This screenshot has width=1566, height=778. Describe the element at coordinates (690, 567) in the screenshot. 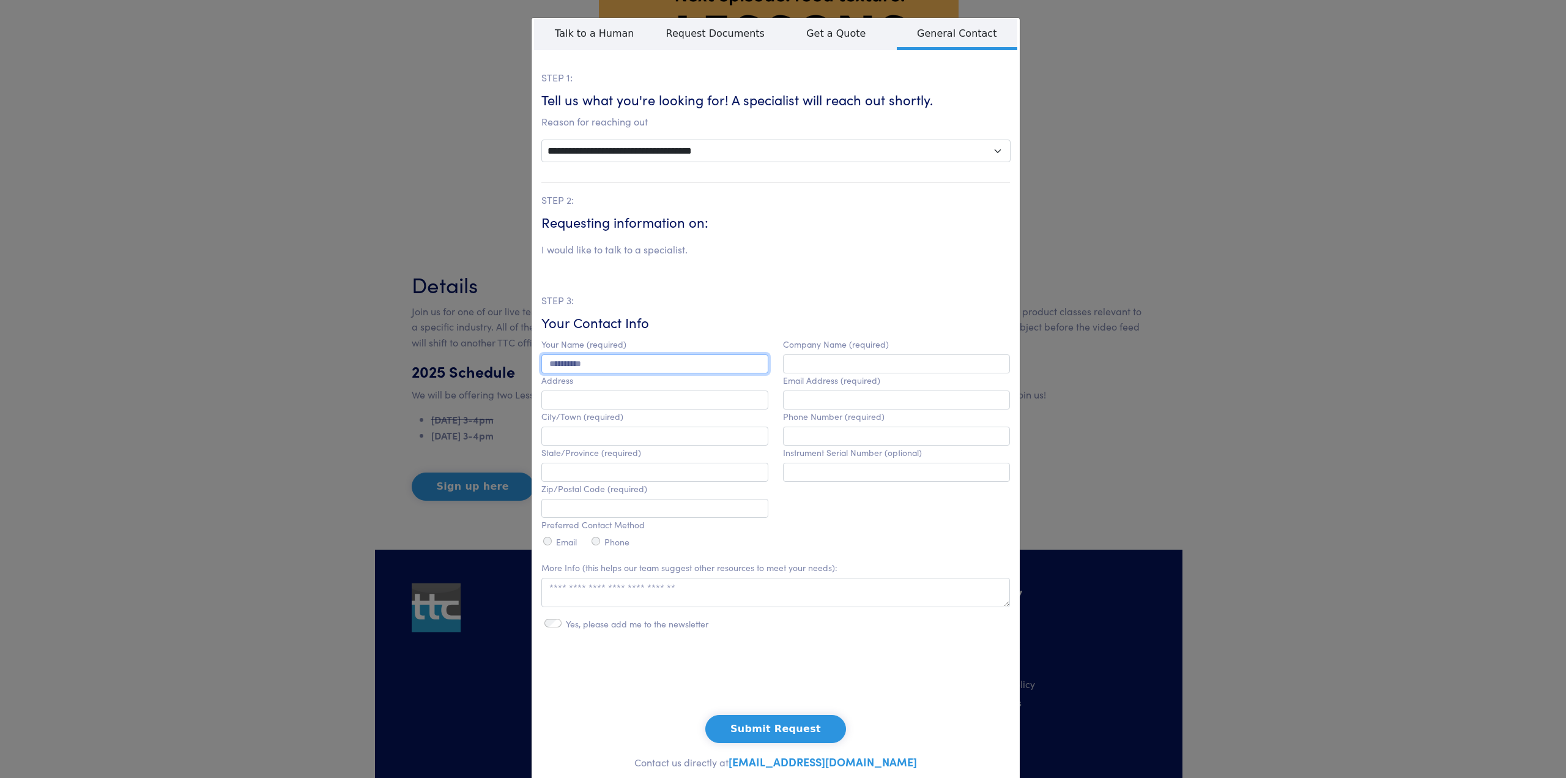

I see `label: More Info (this helps our team suggest other resources to meet your needs):` at that location.